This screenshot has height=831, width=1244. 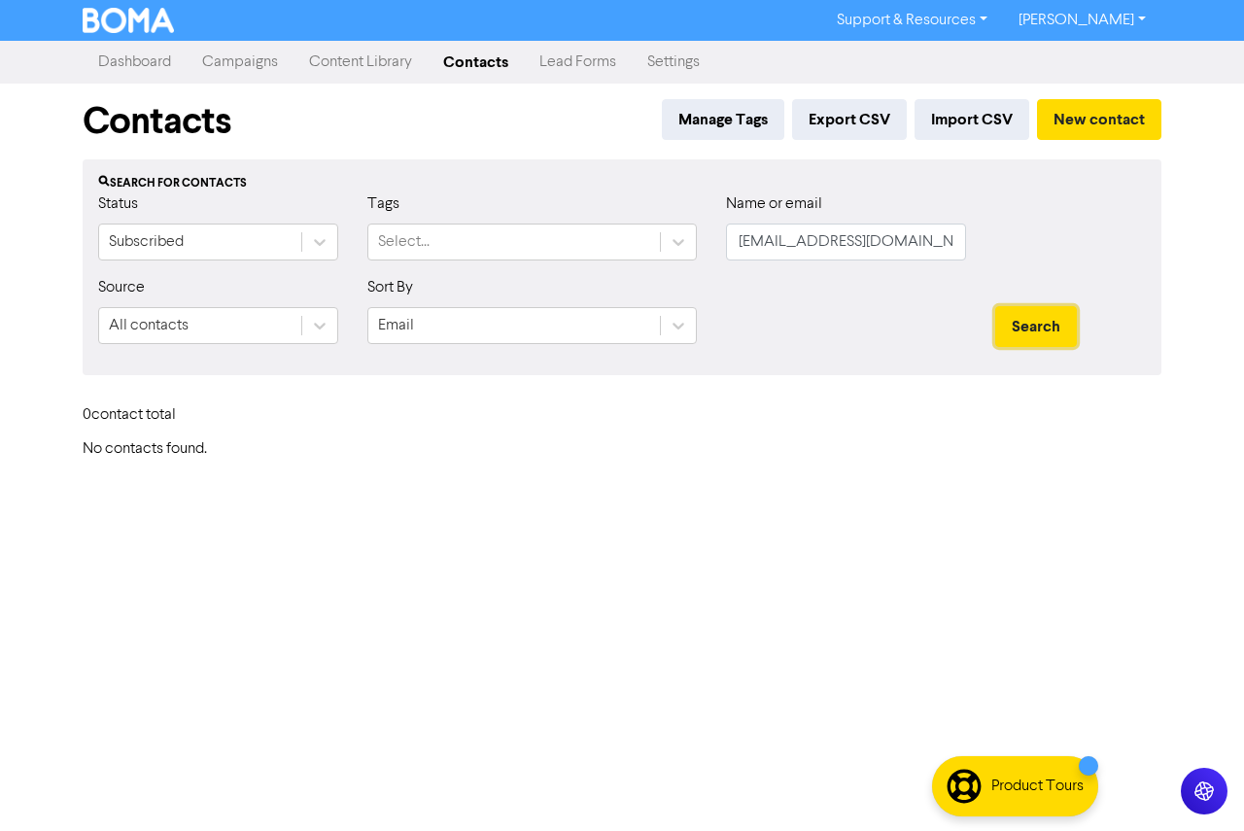 I want to click on a: Dashboard, so click(x=134, y=62).